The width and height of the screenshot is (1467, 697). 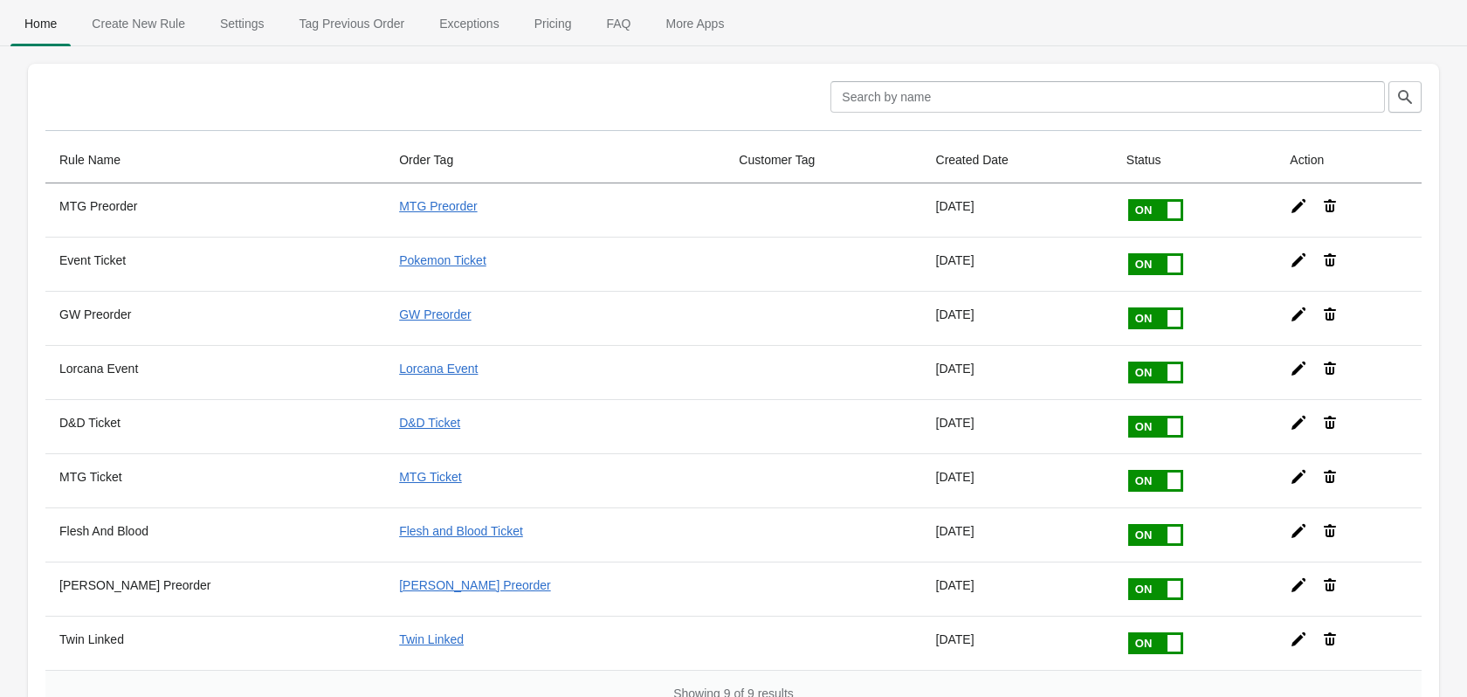 I want to click on a: Lorcana Event, so click(x=438, y=368).